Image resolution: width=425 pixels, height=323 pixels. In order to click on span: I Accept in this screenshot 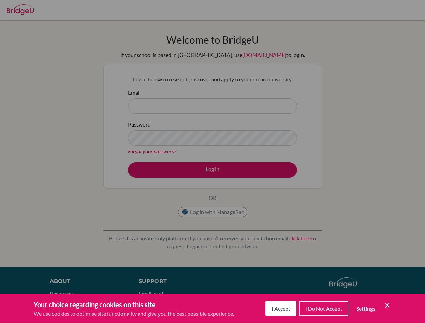, I will do `click(281, 308)`.